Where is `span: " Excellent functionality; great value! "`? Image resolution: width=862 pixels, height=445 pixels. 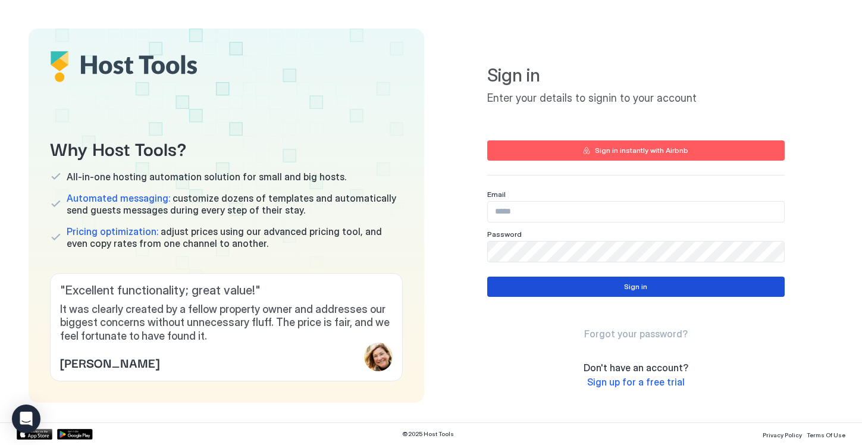
span: " Excellent functionality; great value! " is located at coordinates (226, 290).